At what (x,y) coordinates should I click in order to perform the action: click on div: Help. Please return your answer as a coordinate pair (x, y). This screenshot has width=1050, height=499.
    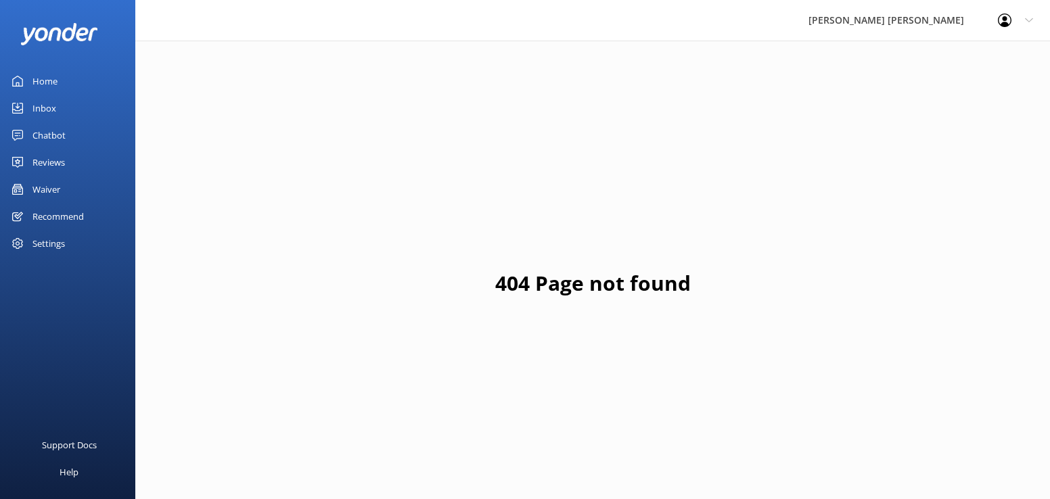
    Looking at the image, I should click on (69, 472).